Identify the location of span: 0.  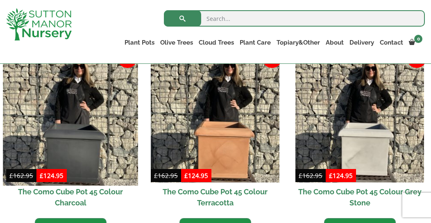
(418, 39).